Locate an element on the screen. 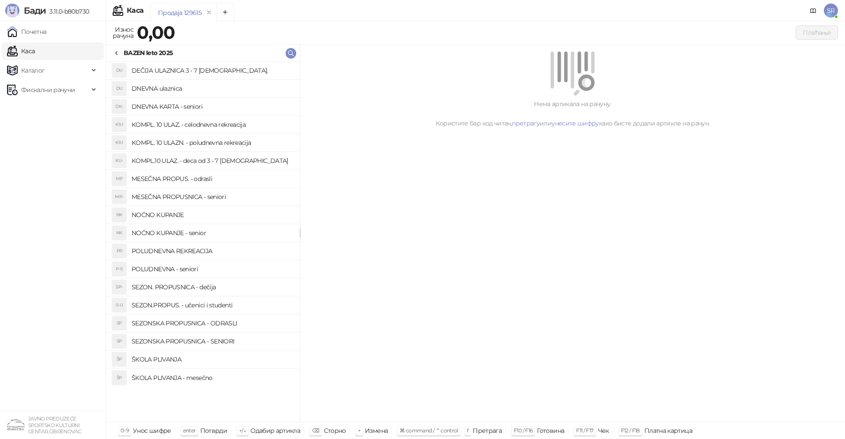 This screenshot has width=845, height=439. div: Каса is located at coordinates (135, 11).